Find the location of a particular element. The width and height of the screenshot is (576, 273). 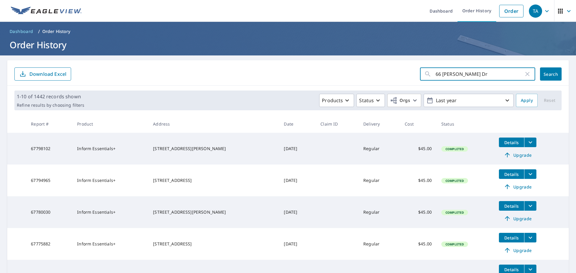

button: Status is located at coordinates (371, 101).